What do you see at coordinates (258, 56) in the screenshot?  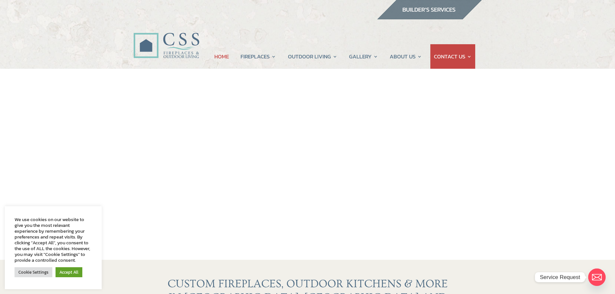 I see `a: FIREPLACES` at bounding box center [258, 56].